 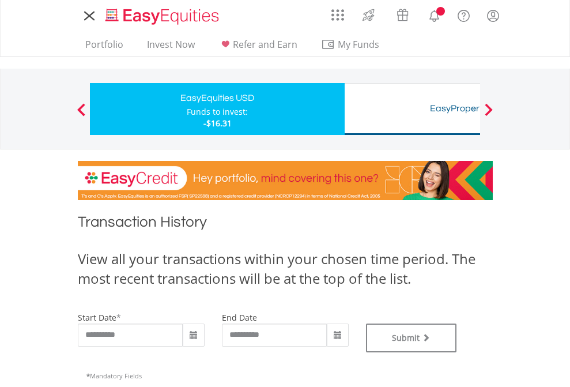 I want to click on a: FAQ's and Support, so click(x=463, y=14).